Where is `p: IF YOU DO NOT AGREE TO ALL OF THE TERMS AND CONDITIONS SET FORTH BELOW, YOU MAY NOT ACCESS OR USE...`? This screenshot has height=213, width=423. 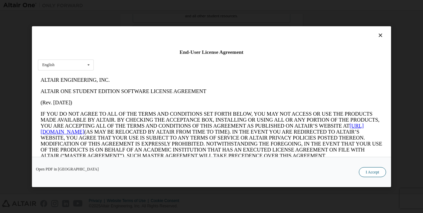 p: IF YOU DO NOT AGREE TO ALL OF THE TERMS AND CONDITIONS SET FORTH BELOW, YOU MAY NOT ACCESS OR USE... is located at coordinates (173, 60).